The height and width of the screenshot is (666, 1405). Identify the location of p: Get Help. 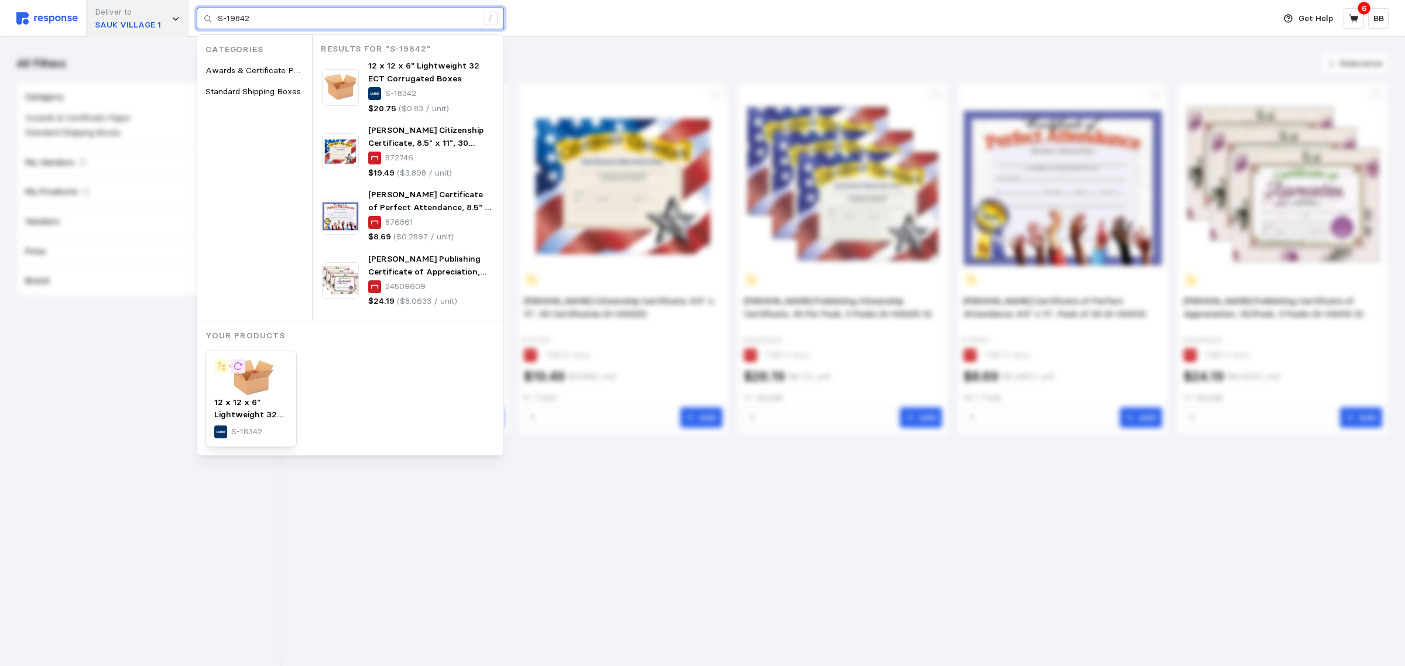
(1316, 19).